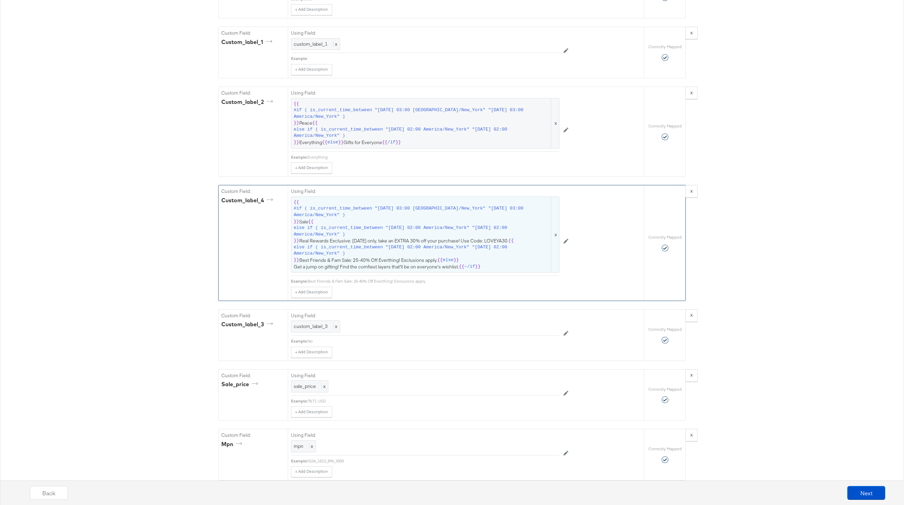  What do you see at coordinates (305, 386) in the screenshot?
I see `span: sale_price` at bounding box center [305, 386].